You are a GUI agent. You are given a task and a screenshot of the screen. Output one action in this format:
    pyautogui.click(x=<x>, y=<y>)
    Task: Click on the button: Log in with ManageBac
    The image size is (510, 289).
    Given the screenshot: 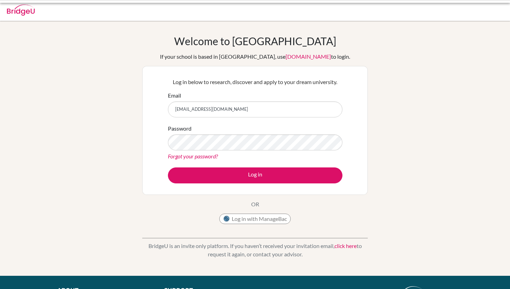 What is the action you would take?
    pyautogui.click(x=255, y=219)
    